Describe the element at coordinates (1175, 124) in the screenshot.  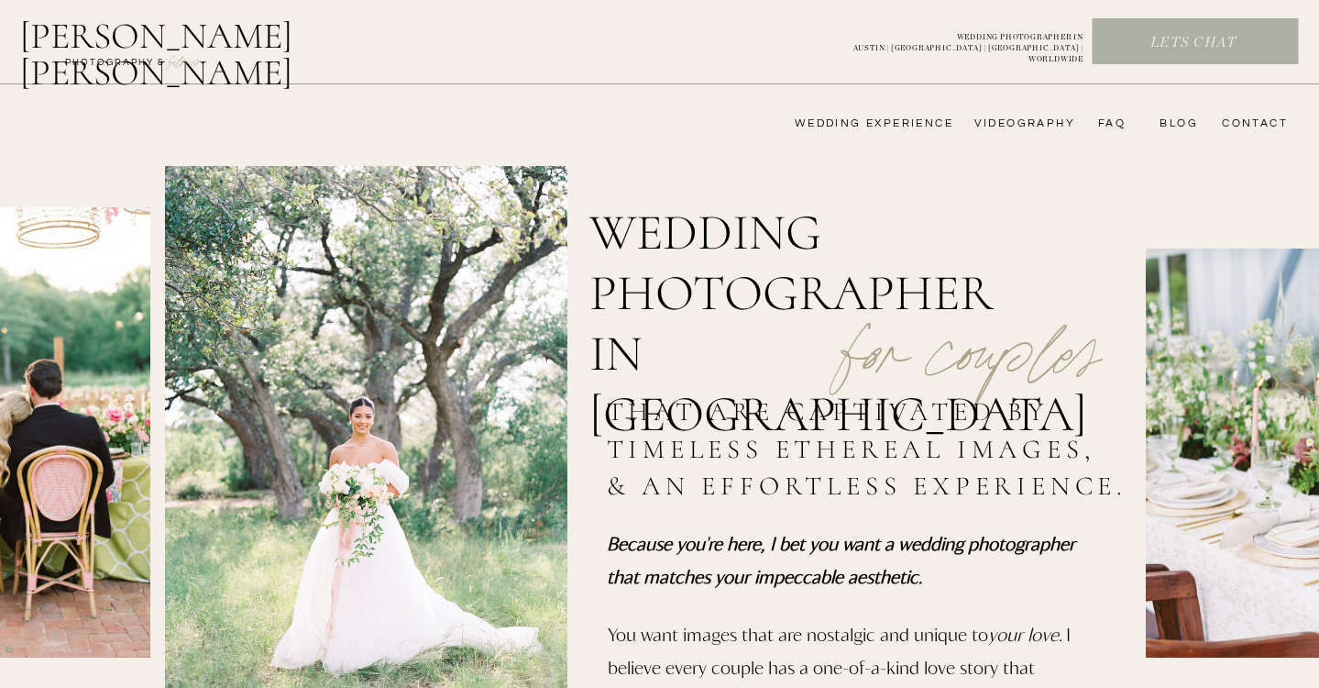
I see `a: bLog` at that location.